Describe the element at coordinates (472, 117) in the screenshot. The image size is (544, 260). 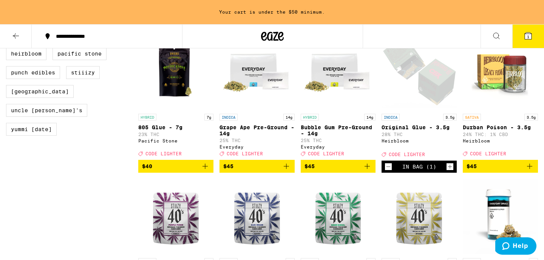
I see `p: SATIVA` at that location.